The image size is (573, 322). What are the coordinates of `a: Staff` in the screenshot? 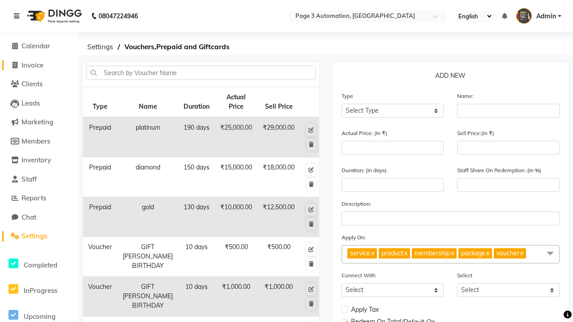 It's located at (39, 179).